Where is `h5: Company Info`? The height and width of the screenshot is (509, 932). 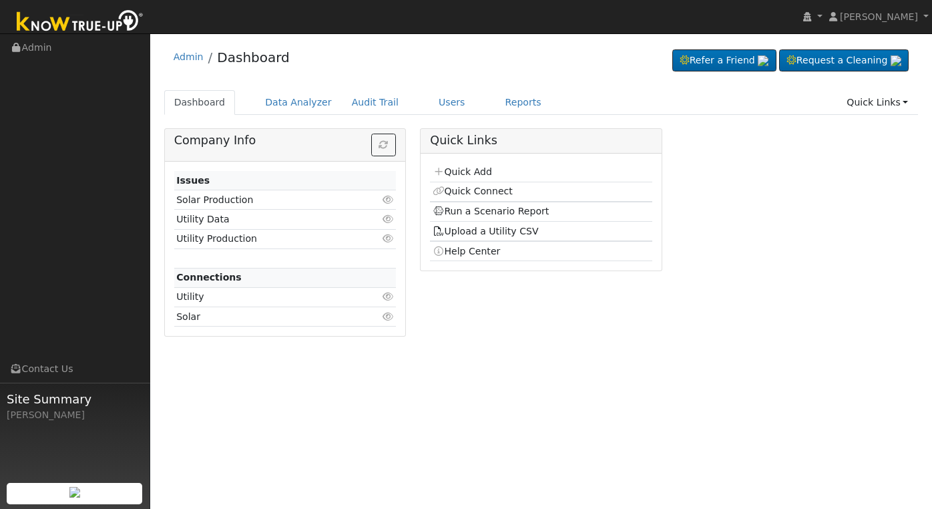
h5: Company Info is located at coordinates (285, 140).